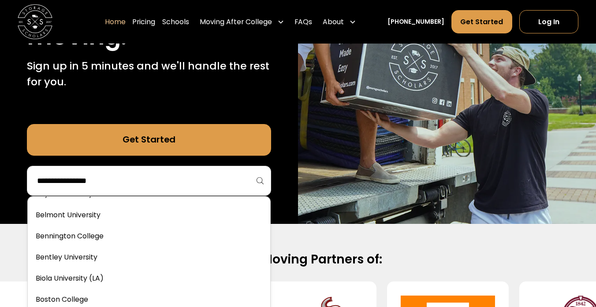 The image size is (596, 307). Describe the element at coordinates (298, 260) in the screenshot. I see `h2: Official Moving Partners of:` at that location.